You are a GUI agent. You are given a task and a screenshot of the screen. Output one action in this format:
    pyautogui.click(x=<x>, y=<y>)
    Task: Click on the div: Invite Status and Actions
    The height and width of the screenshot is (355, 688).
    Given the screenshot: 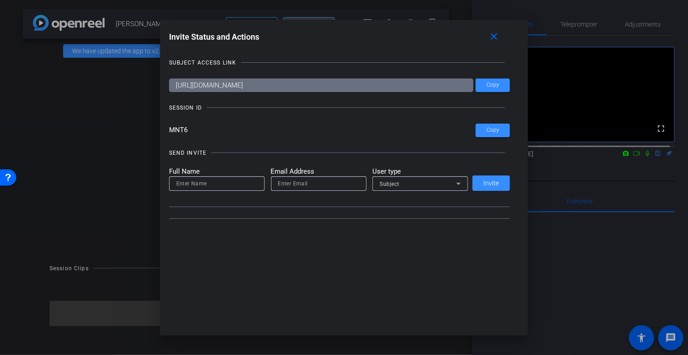 What is the action you would take?
    pyautogui.click(x=340, y=37)
    